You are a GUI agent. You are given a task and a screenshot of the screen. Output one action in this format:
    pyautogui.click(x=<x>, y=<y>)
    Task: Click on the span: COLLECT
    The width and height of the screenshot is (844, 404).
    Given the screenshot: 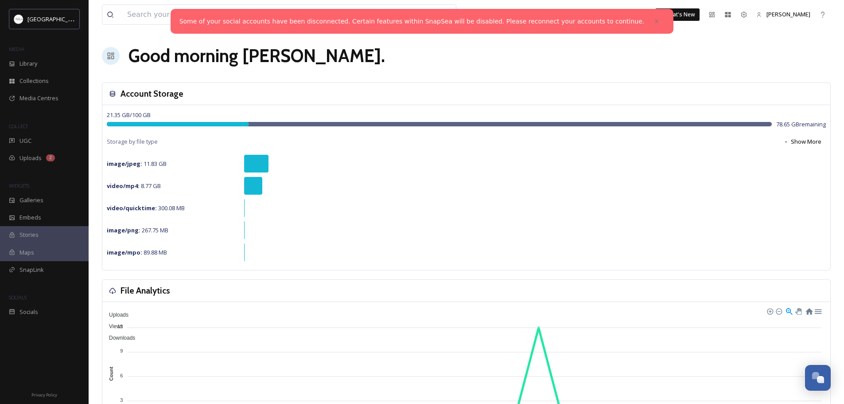 What is the action you would take?
    pyautogui.click(x=18, y=126)
    